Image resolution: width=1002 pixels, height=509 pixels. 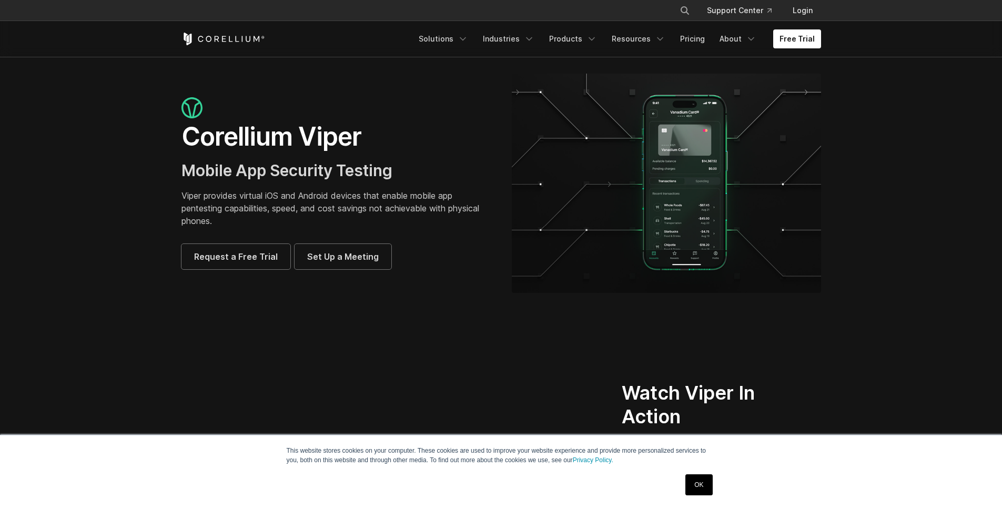 I want to click on a: Corellium Home, so click(x=223, y=39).